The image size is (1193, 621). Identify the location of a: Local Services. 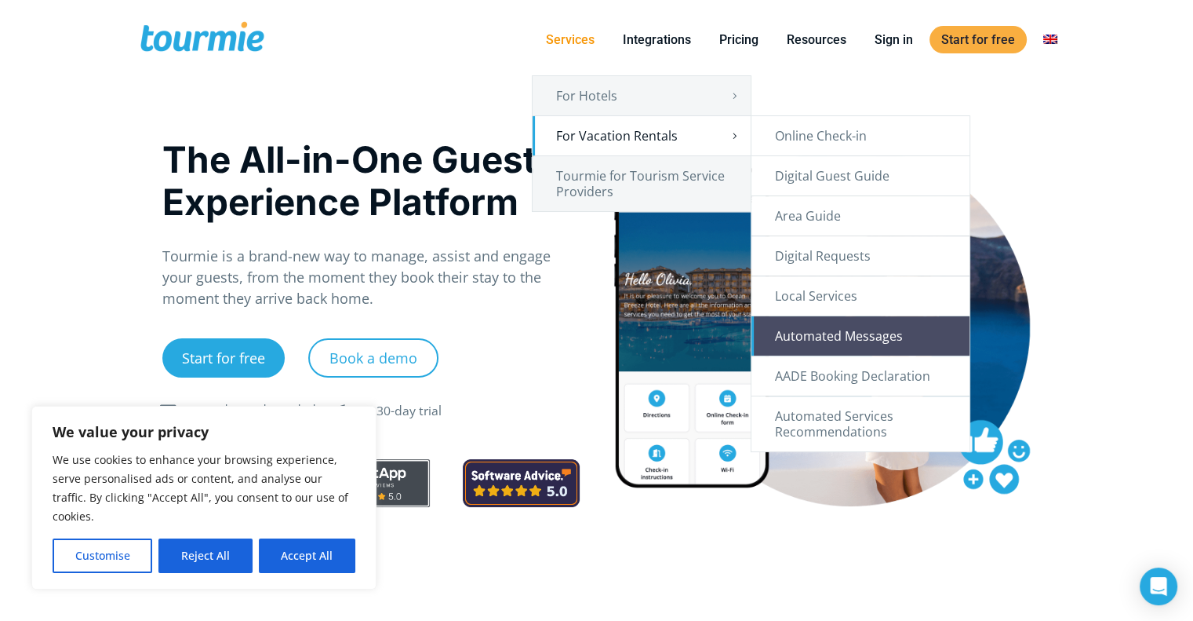
(861, 296).